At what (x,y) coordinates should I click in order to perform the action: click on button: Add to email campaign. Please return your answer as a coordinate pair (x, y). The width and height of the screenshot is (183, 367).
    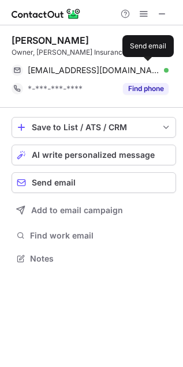
    Looking at the image, I should click on (93, 210).